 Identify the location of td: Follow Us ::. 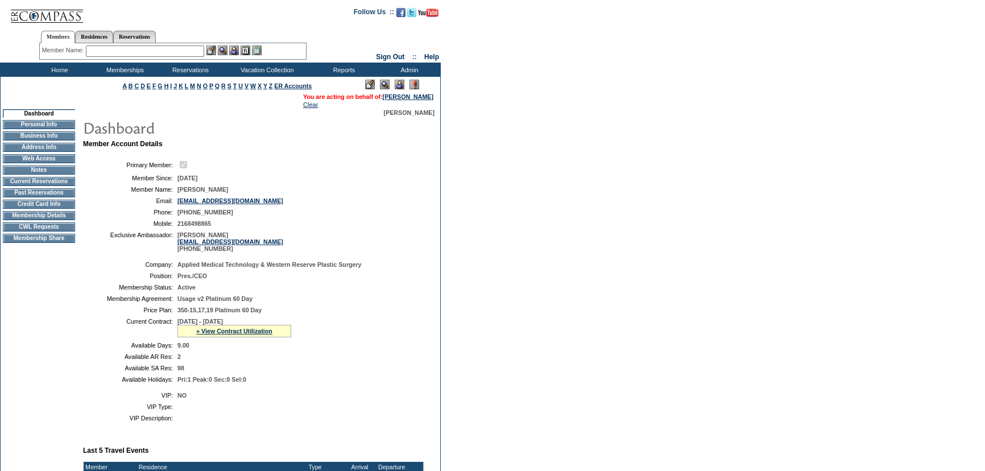
(374, 14).